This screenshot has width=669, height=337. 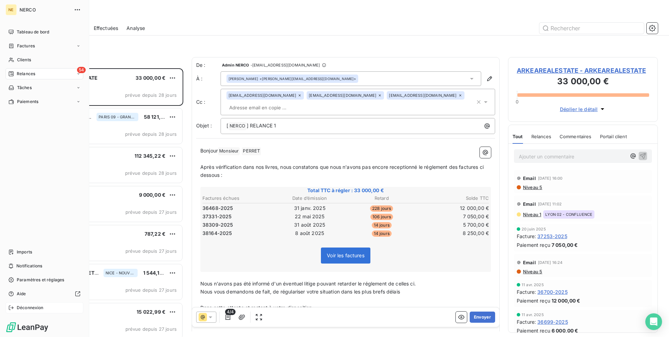 I want to click on span: Admin NERCO, so click(x=236, y=65).